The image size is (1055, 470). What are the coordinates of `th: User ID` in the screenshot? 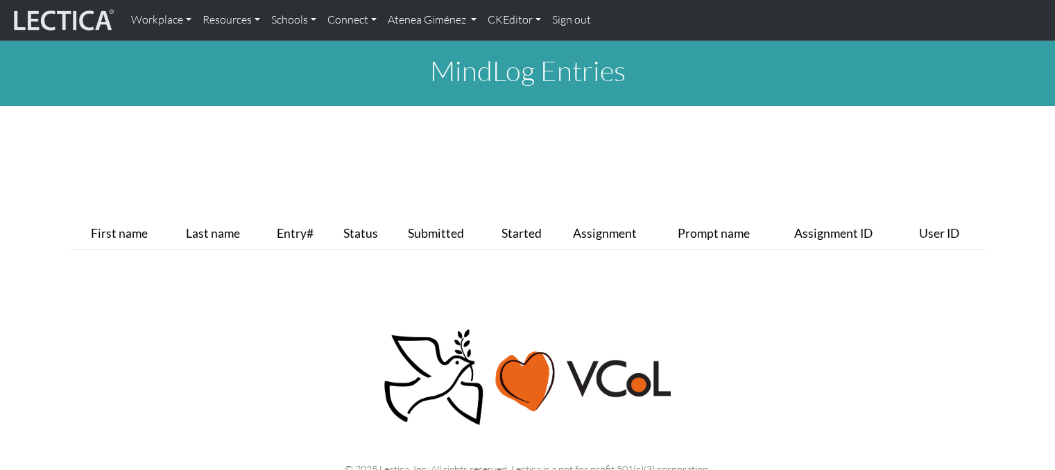 It's located at (949, 234).